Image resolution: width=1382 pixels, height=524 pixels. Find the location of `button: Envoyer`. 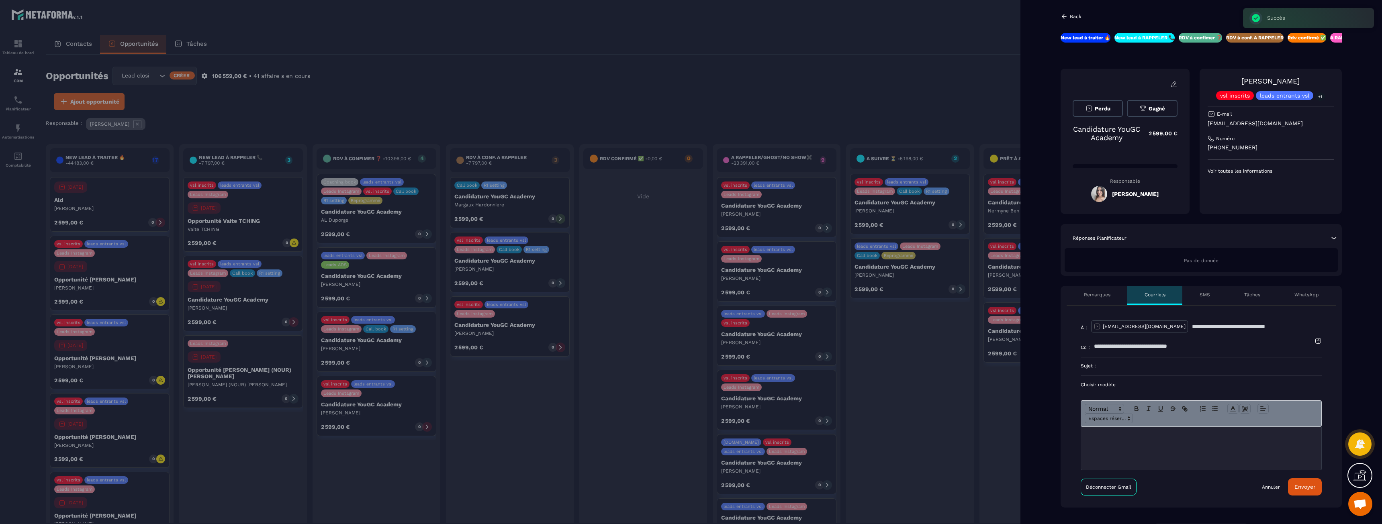

button: Envoyer is located at coordinates (1305, 487).